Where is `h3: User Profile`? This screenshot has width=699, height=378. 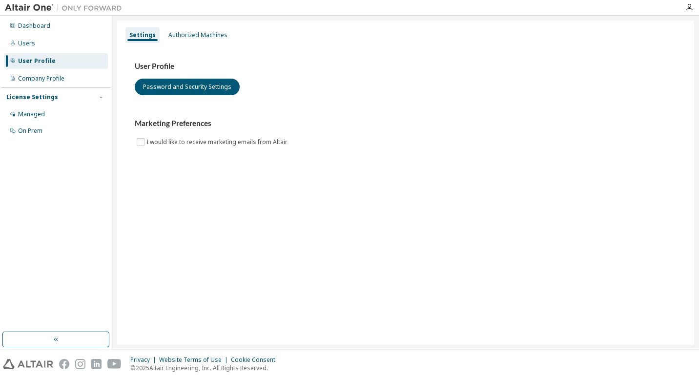 h3: User Profile is located at coordinates (406, 66).